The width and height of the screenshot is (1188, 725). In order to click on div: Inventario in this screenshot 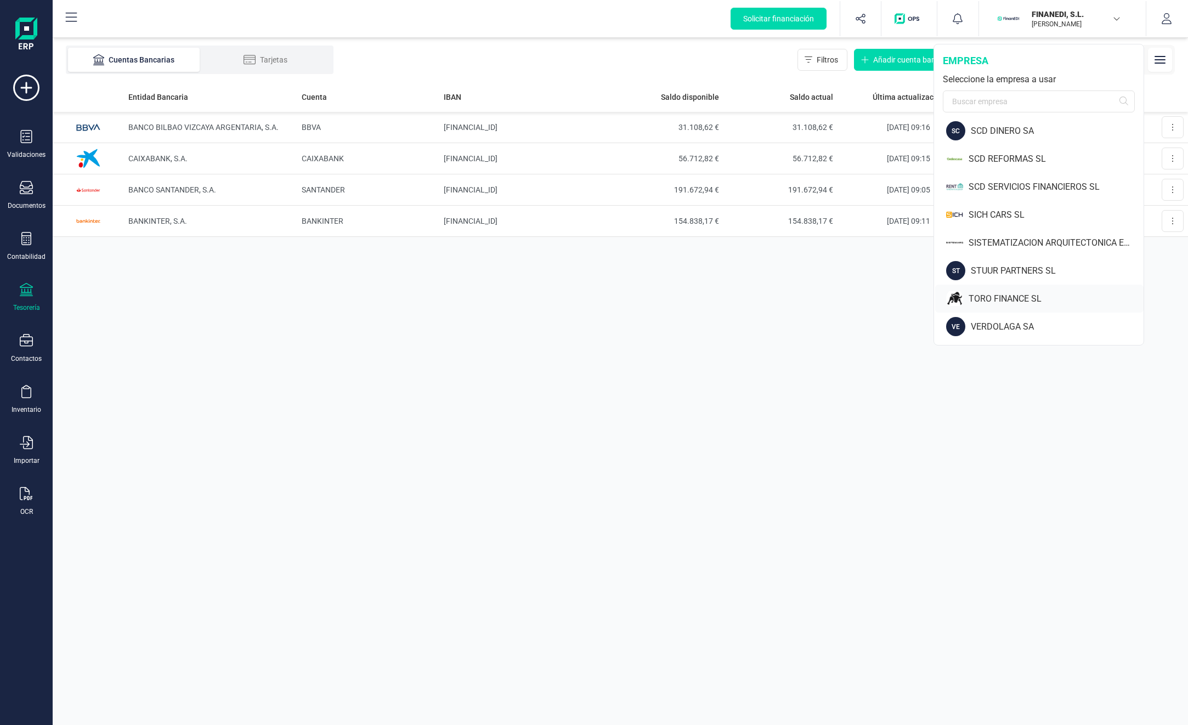, I will do `click(26, 410)`.